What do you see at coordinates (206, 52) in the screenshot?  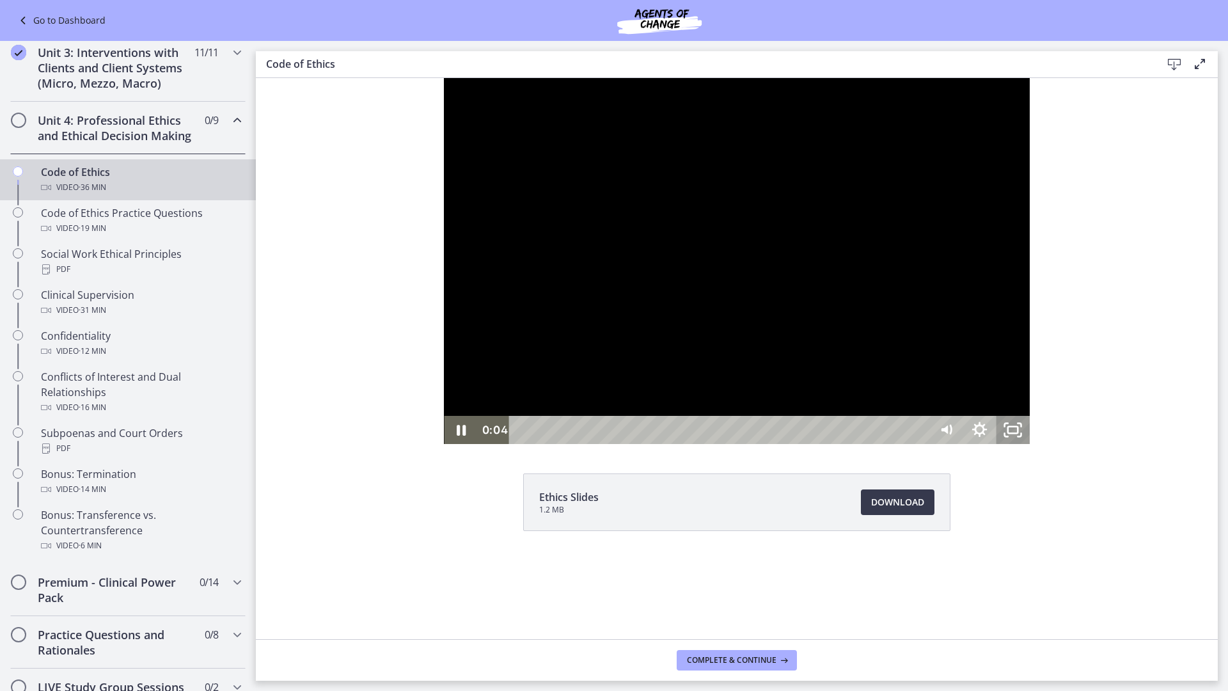 I see `span: 11 / 11` at bounding box center [206, 52].